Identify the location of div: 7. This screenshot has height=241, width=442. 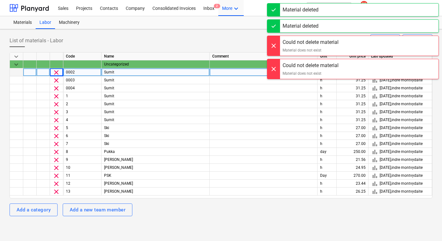
(82, 144).